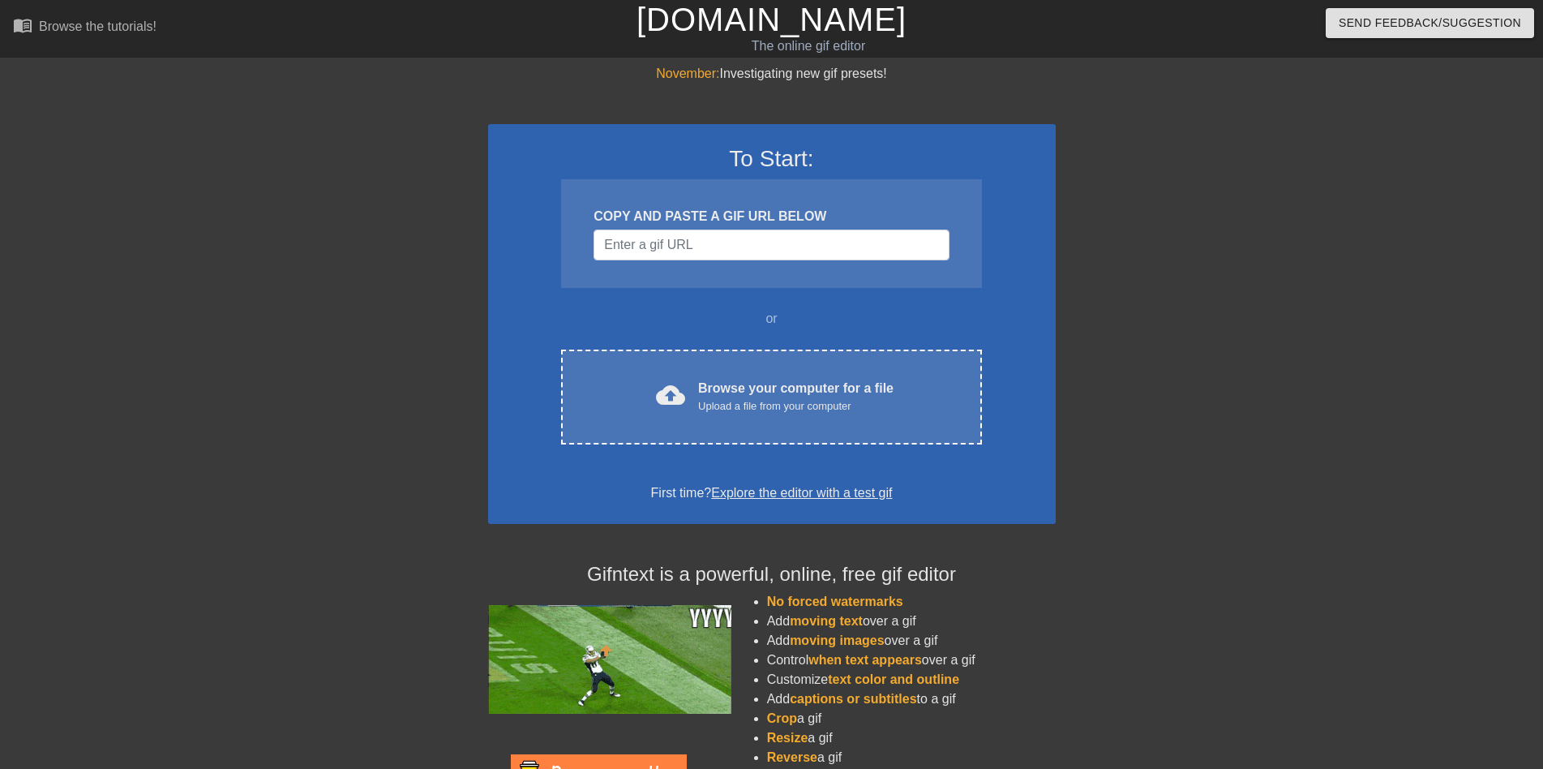 This screenshot has width=1543, height=769. I want to click on div: Browse your computer for a file, so click(796, 397).